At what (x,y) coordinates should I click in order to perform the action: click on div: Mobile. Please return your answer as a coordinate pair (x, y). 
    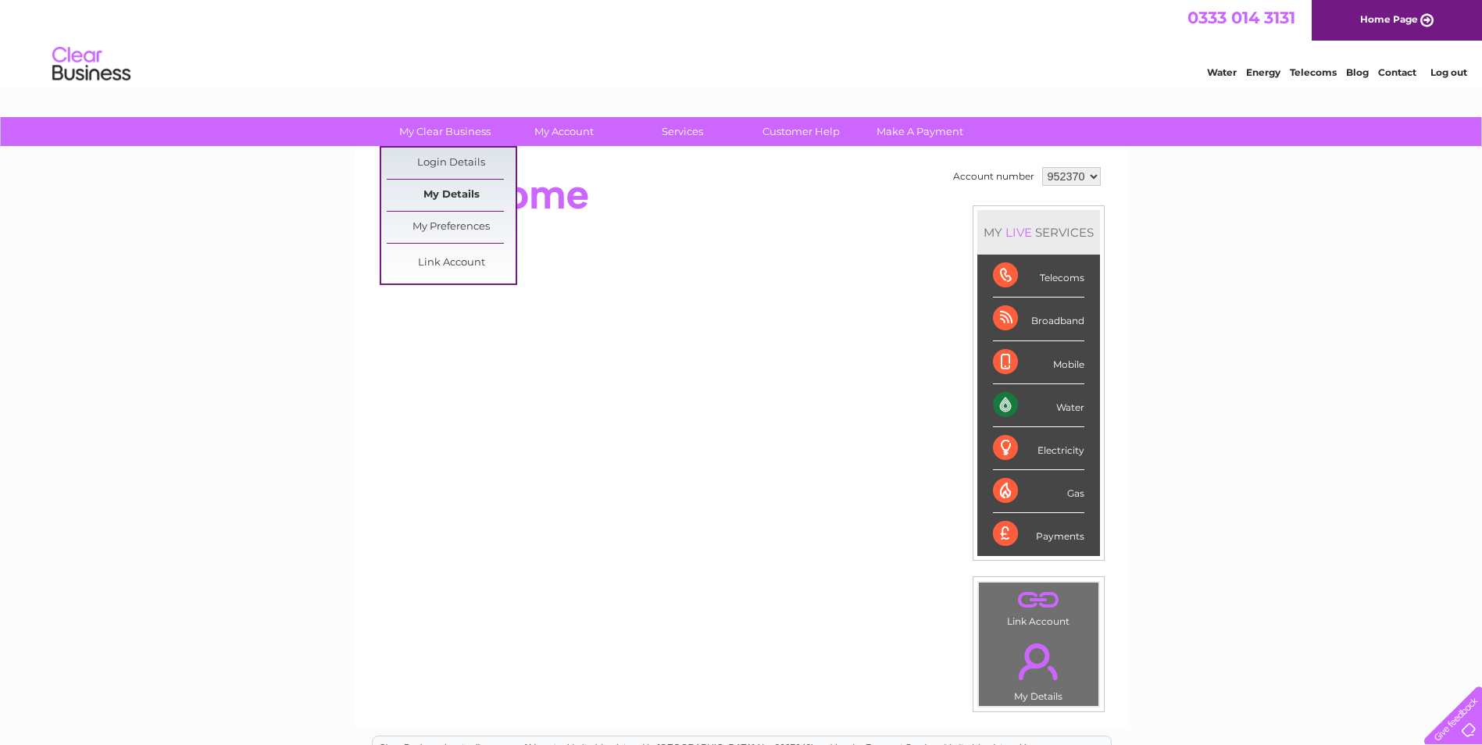
    Looking at the image, I should click on (1038, 362).